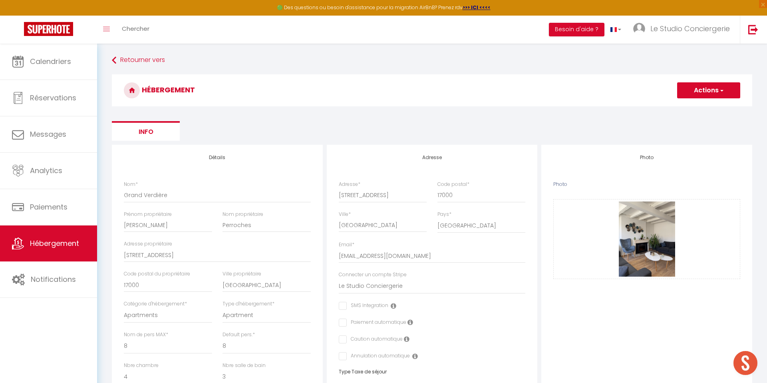 Image resolution: width=767 pixels, height=383 pixels. What do you see at coordinates (49, 207) in the screenshot?
I see `span: Paiements` at bounding box center [49, 207].